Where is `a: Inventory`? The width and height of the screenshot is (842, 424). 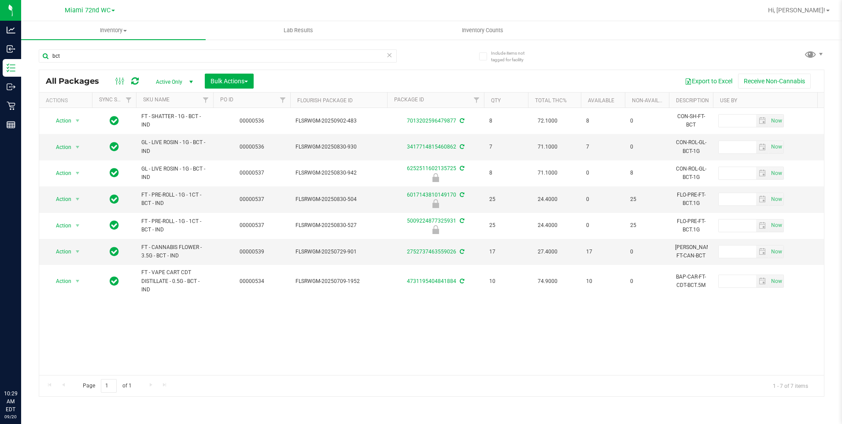 a: Inventory is located at coordinates (113, 30).